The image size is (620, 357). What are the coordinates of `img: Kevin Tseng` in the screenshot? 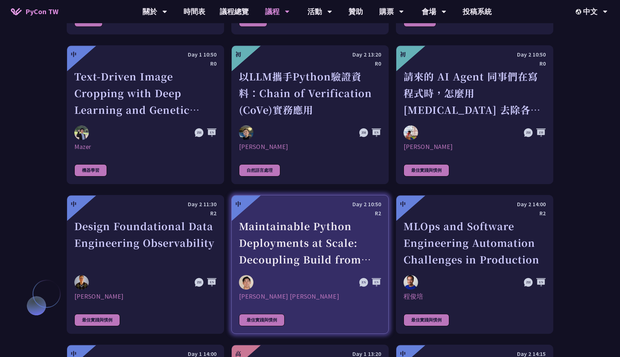 It's located at (246, 133).